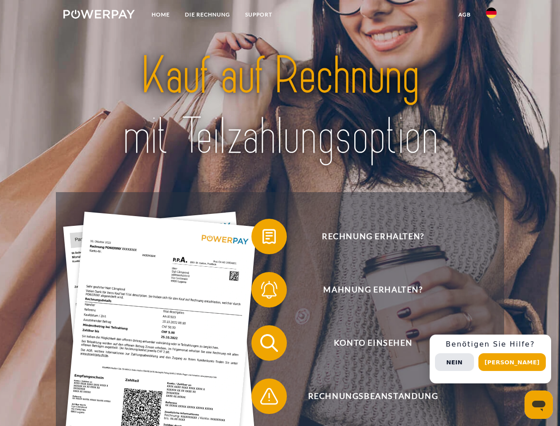  I want to click on button: Konto einsehen, so click(367, 343).